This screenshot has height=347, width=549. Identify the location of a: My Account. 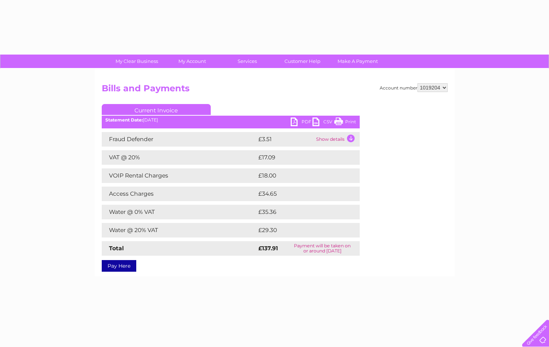
(192, 61).